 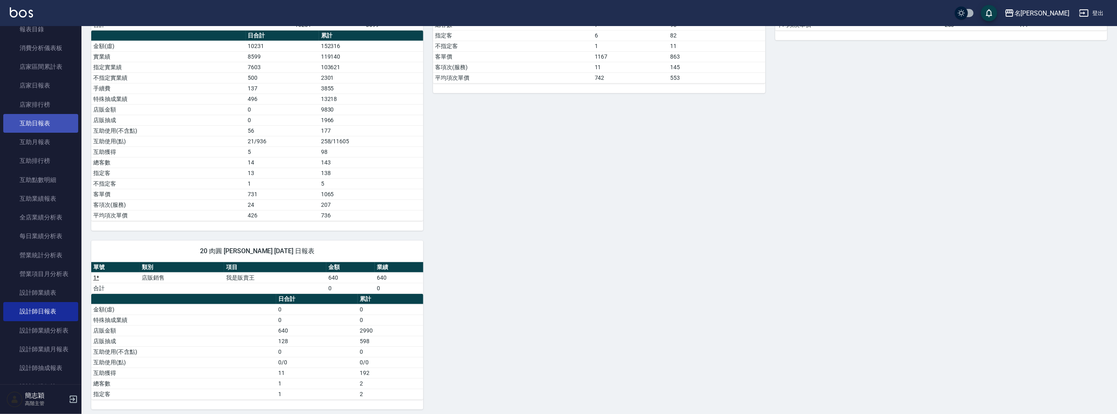 I want to click on td: 103621, so click(x=371, y=67).